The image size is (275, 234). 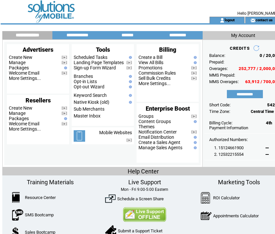 What do you see at coordinates (38, 49) in the screenshot?
I see `span: Advertisers` at bounding box center [38, 49].